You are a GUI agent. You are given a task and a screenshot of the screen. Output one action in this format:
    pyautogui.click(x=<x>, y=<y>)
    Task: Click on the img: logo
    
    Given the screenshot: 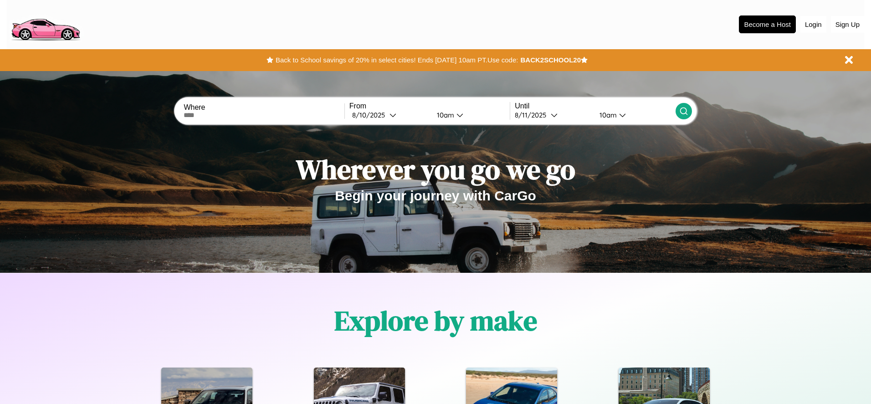 What is the action you would take?
    pyautogui.click(x=45, y=24)
    